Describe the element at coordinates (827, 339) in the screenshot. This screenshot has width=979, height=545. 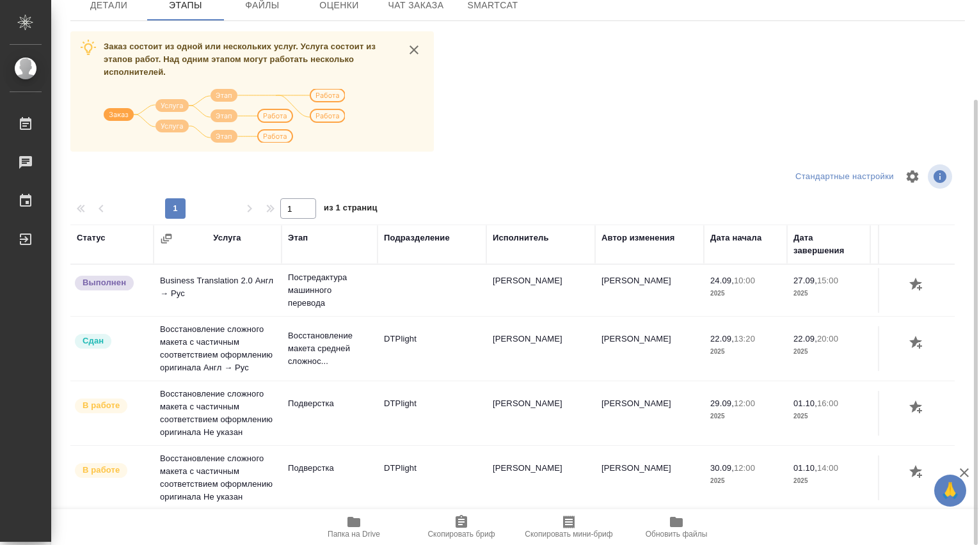
I see `p: 20:00` at that location.